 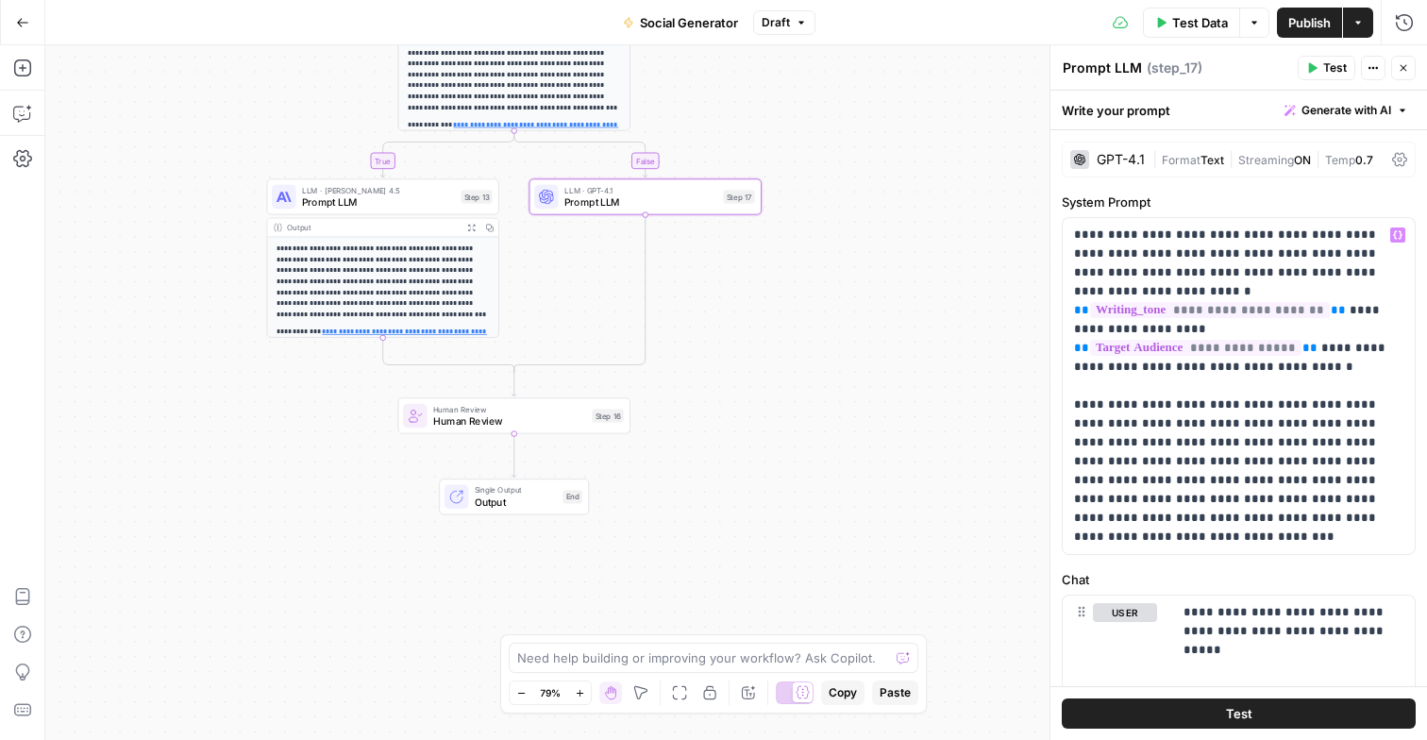 What do you see at coordinates (1238, 110) in the screenshot?
I see `div: Write your prompt` at bounding box center [1238, 110].